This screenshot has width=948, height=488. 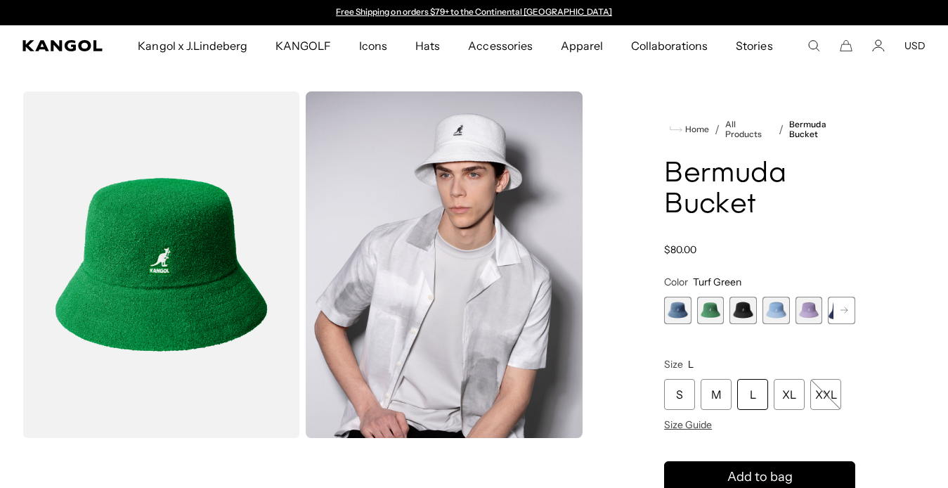 What do you see at coordinates (303, 46) in the screenshot?
I see `span: KANGOLF` at bounding box center [303, 46].